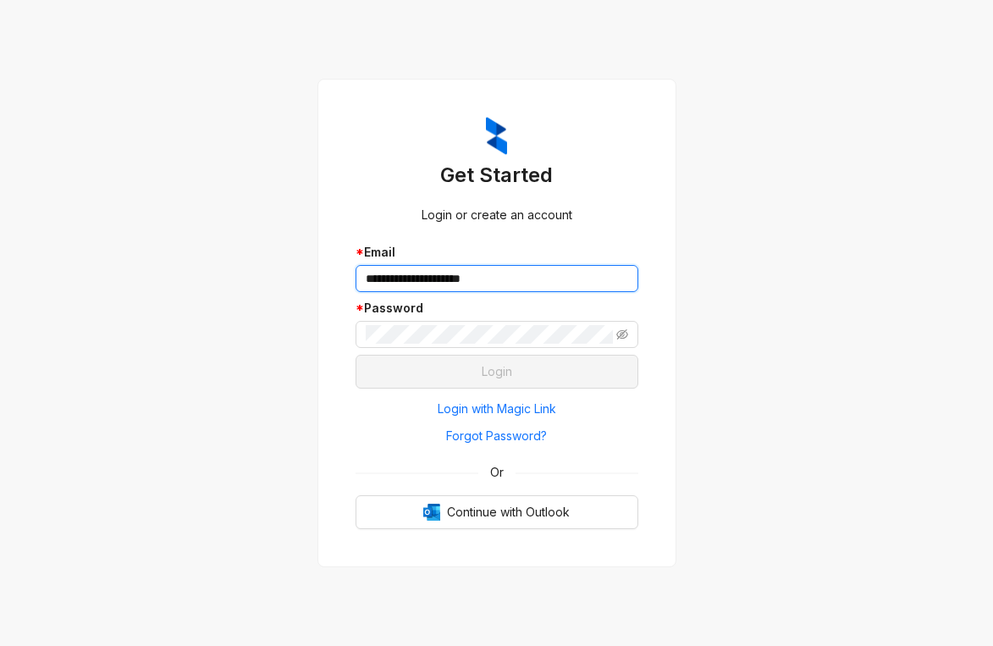 The image size is (993, 646). What do you see at coordinates (432, 512) in the screenshot?
I see `img: Outlook` at bounding box center [432, 512].